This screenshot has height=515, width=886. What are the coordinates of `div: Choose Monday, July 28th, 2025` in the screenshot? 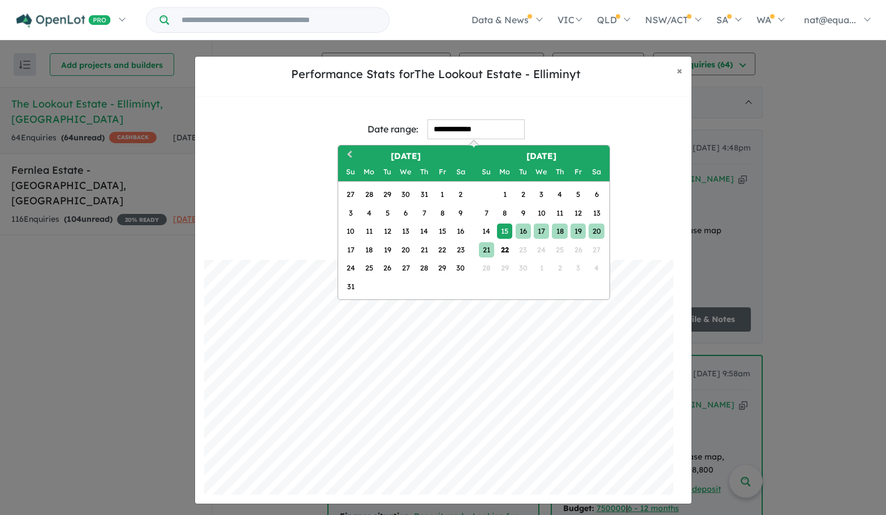 It's located at (369, 194).